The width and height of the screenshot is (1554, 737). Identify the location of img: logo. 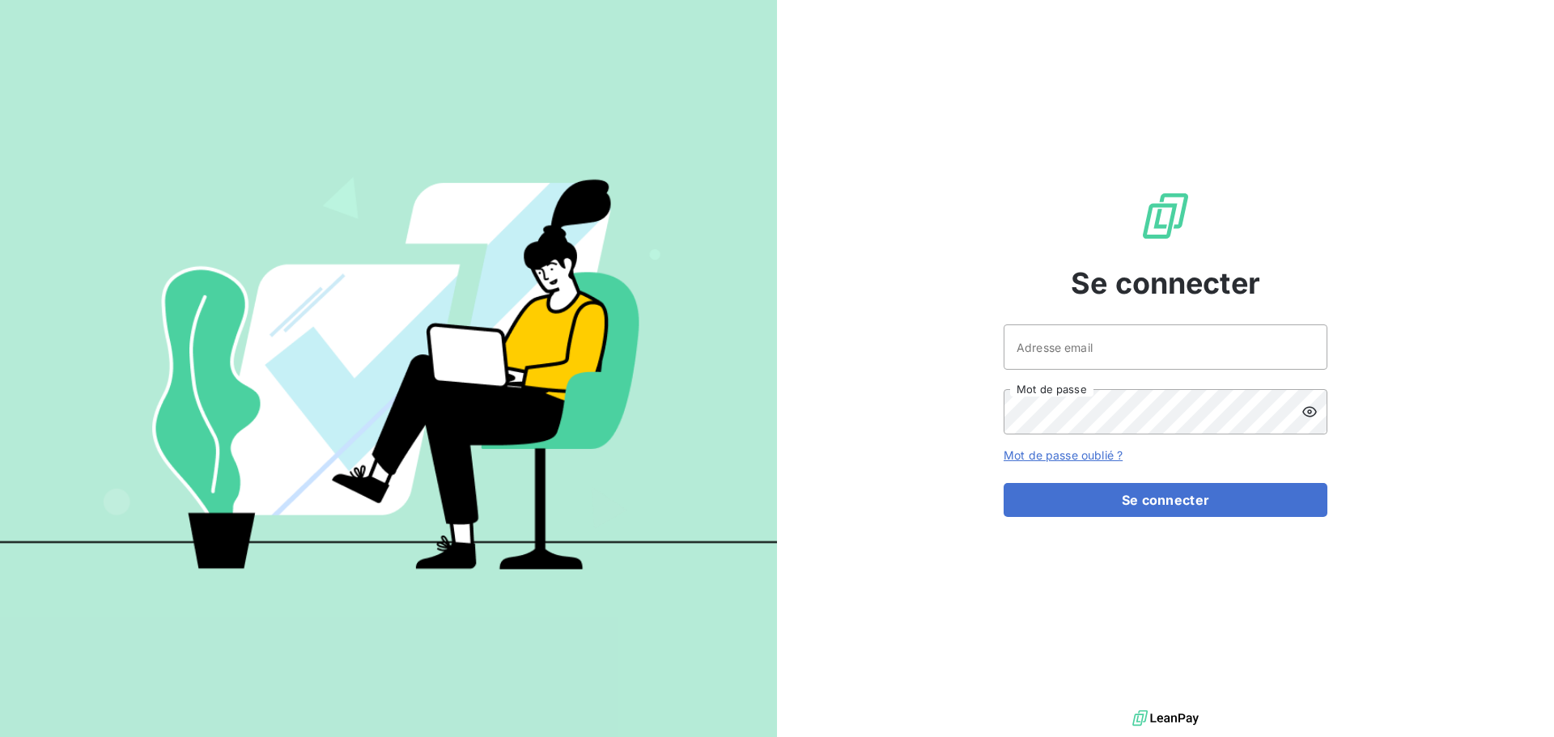
(1166, 719).